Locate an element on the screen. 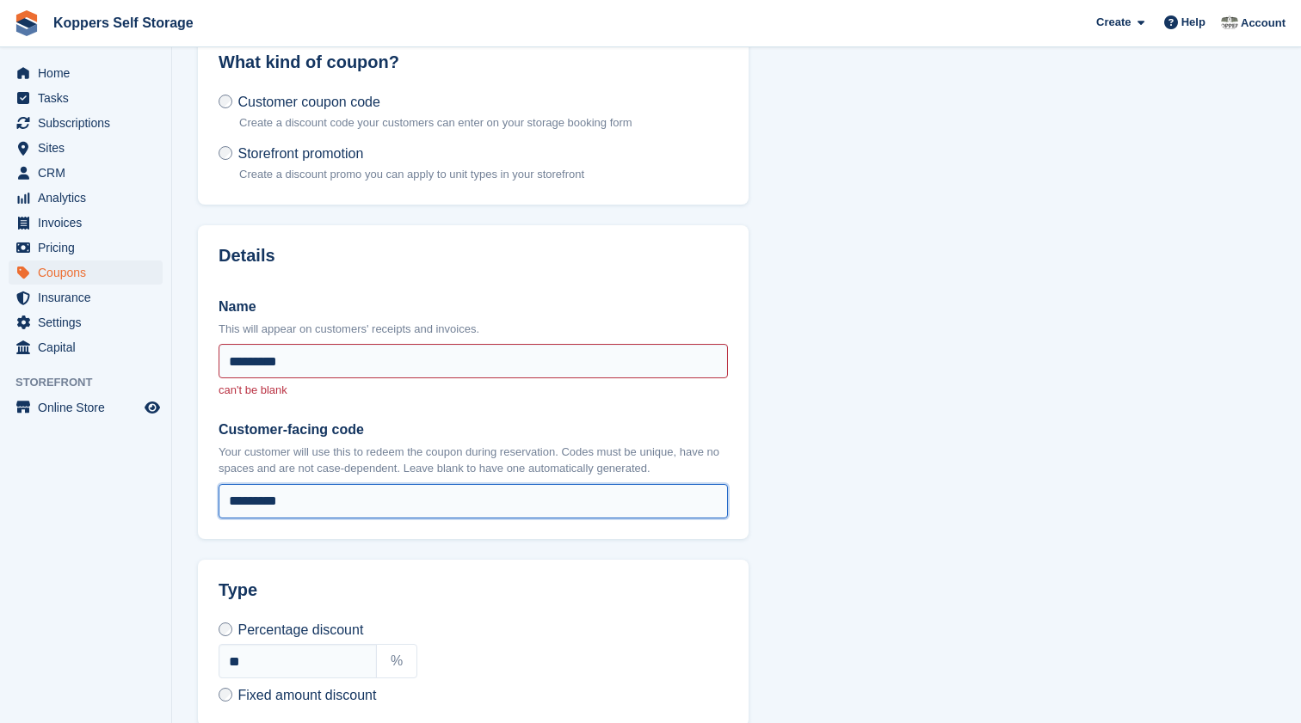 The width and height of the screenshot is (1301, 723). span: Home is located at coordinates (89, 73).